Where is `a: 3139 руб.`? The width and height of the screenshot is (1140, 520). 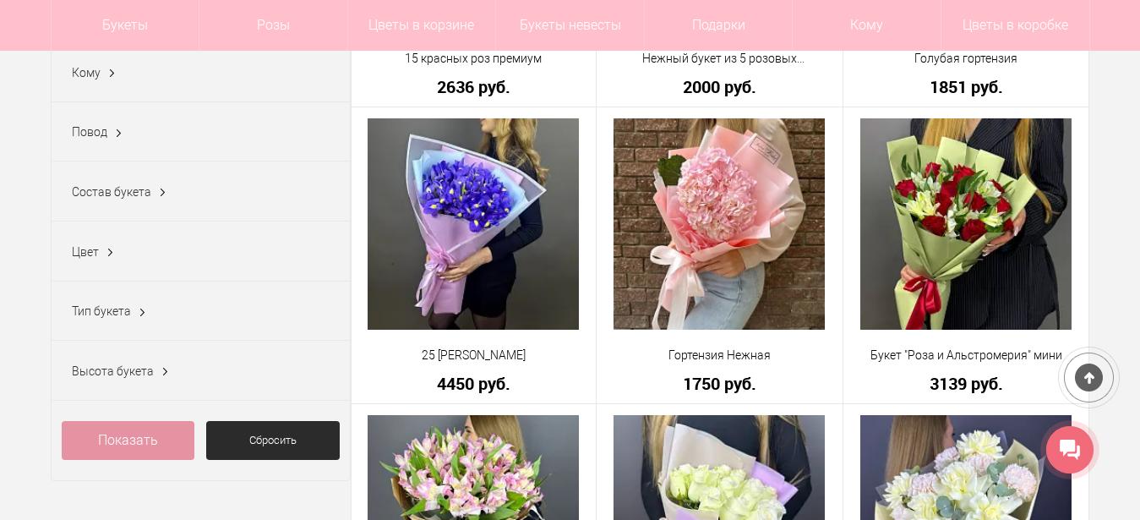 a: 3139 руб. is located at coordinates (966, 383).